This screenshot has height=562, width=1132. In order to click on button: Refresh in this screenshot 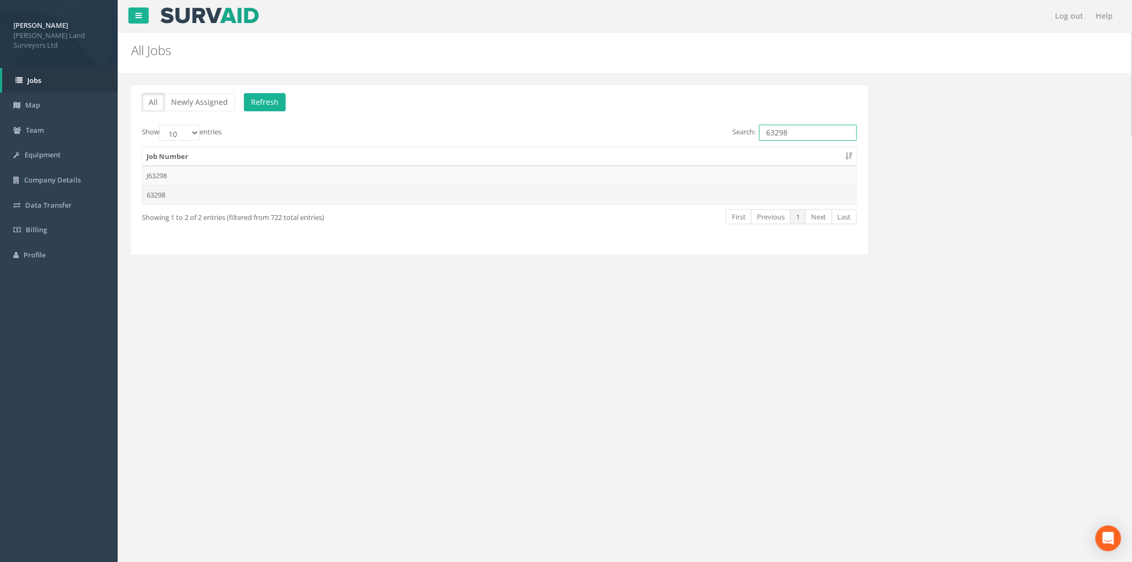, I will do `click(265, 102)`.